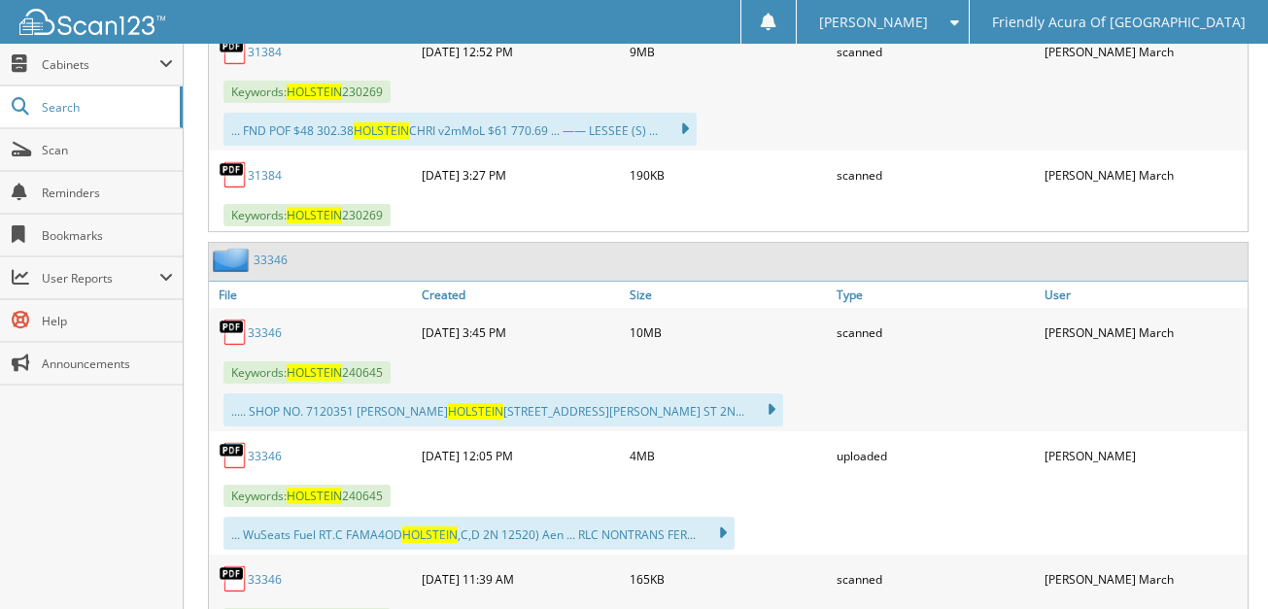  Describe the element at coordinates (106, 107) in the screenshot. I see `span: Search` at that location.